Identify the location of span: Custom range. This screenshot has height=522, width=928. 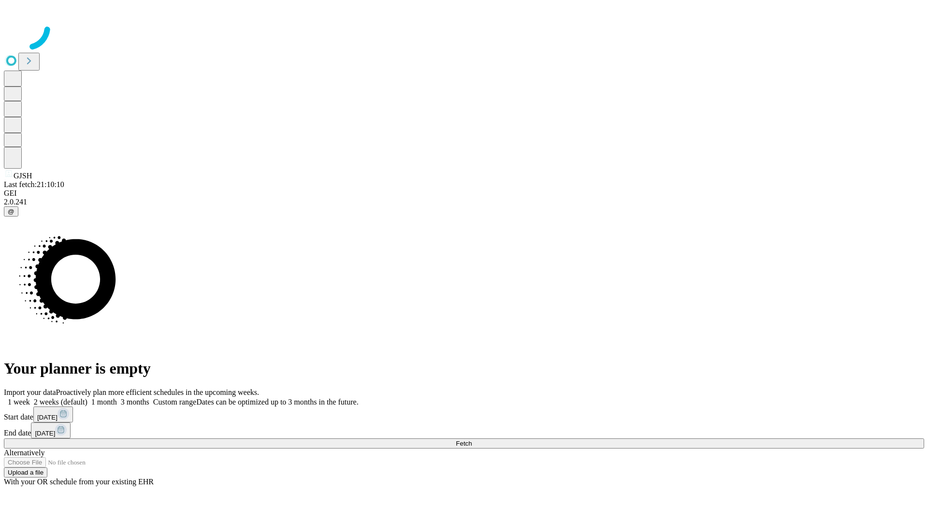
(175, 402).